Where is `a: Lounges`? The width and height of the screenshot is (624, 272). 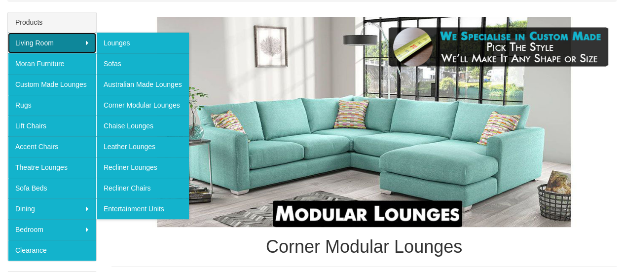
a: Lounges is located at coordinates (142, 43).